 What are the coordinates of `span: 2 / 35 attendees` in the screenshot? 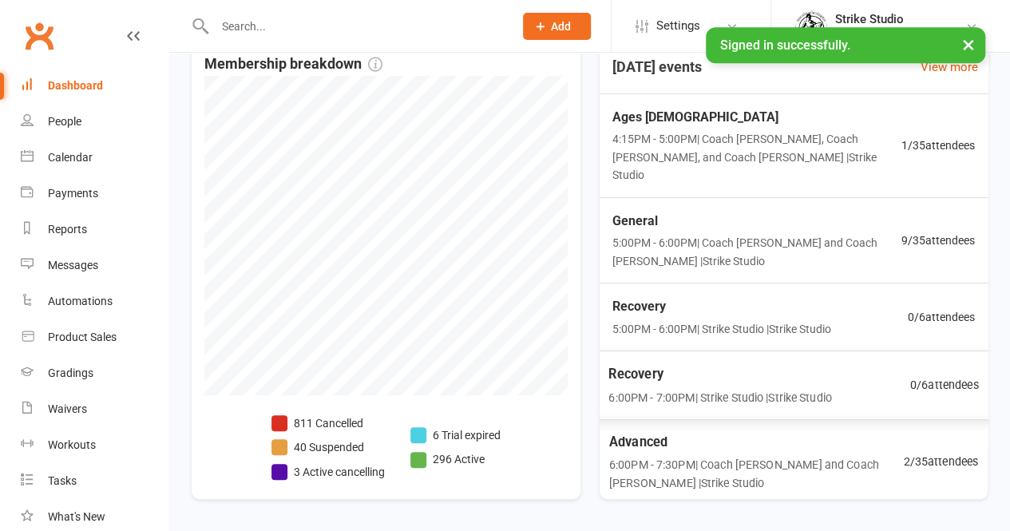 It's located at (941, 462).